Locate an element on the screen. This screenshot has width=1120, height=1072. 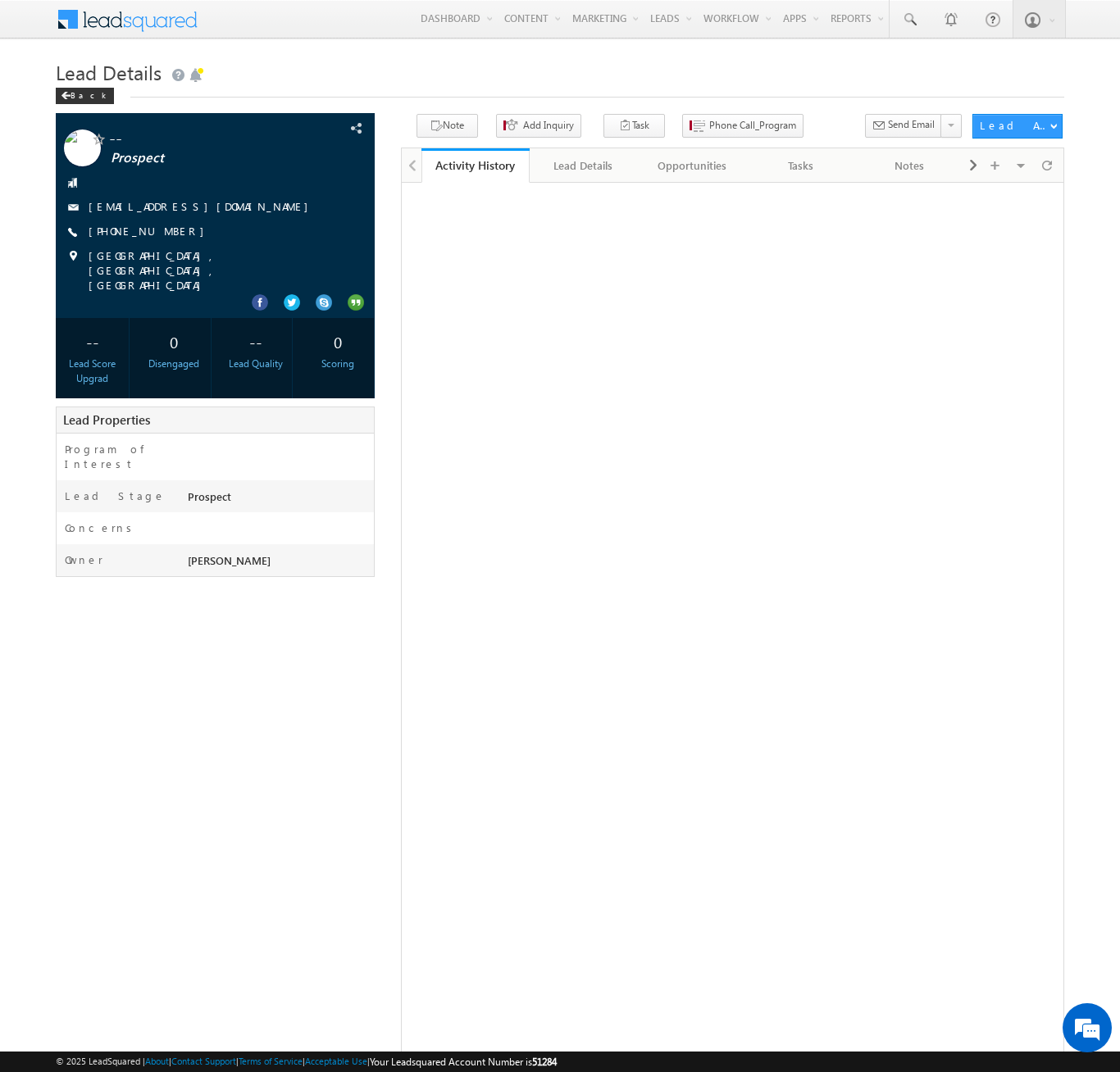
span: Lead Properties is located at coordinates (107, 419).